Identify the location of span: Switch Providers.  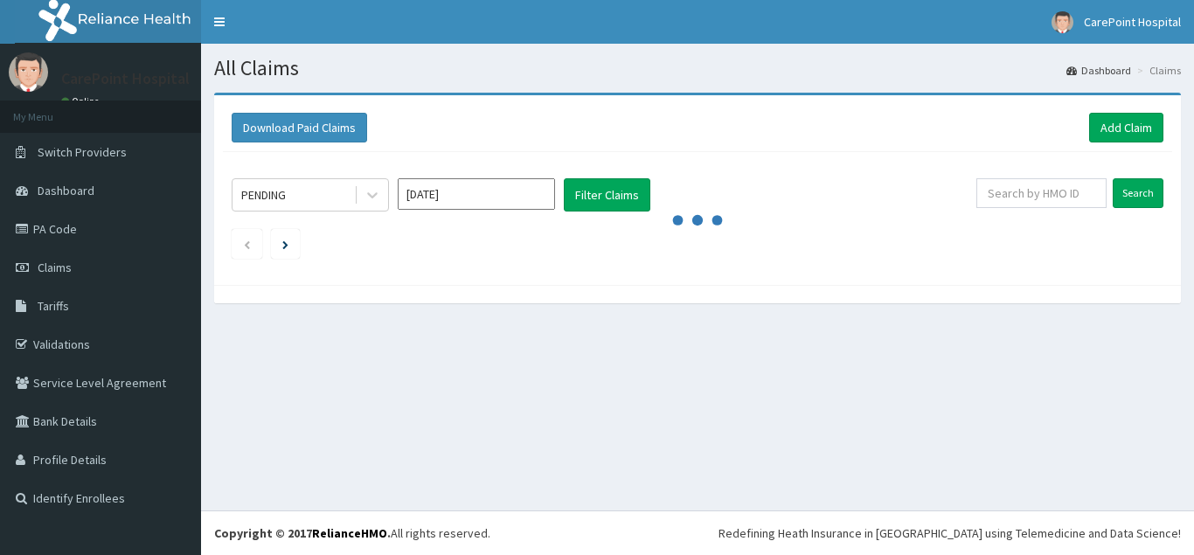
(82, 152).